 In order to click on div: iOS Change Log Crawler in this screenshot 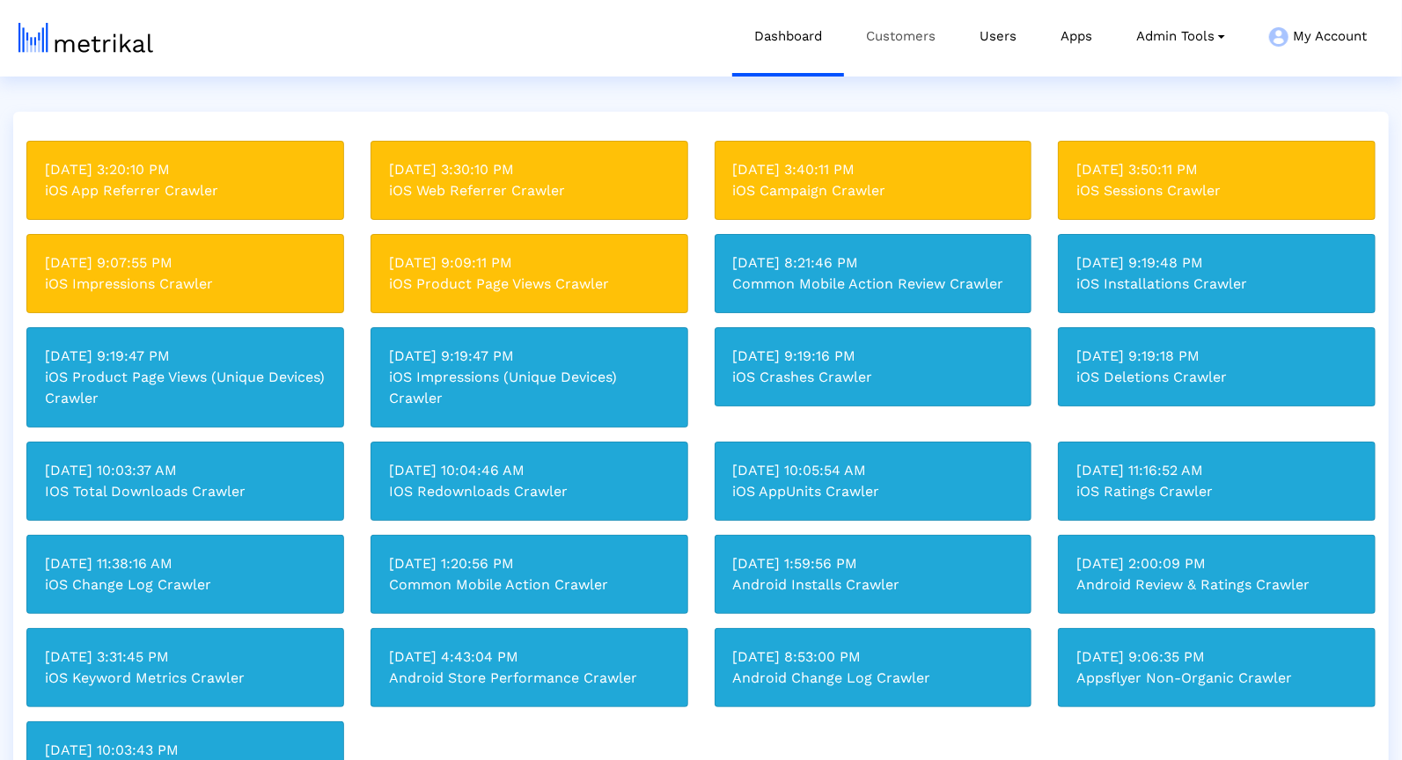, I will do `click(185, 585)`.